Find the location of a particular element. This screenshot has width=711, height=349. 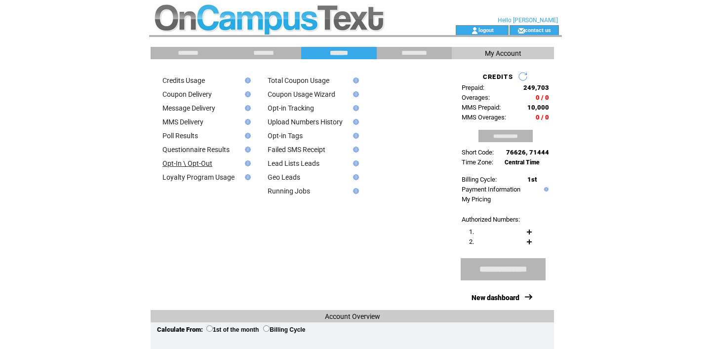

input: 1st of the month is located at coordinates (209, 328).